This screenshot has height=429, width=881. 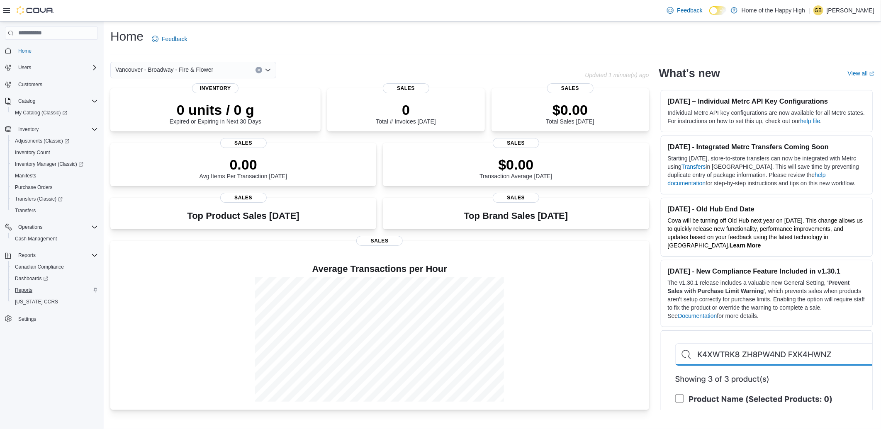 I want to click on button: Transfers, so click(x=55, y=211).